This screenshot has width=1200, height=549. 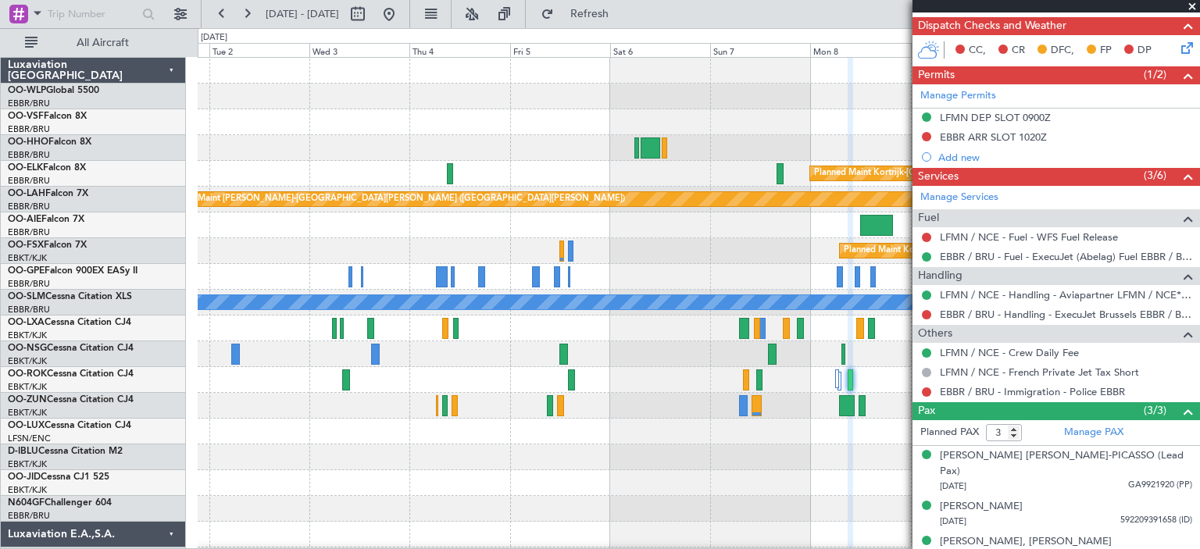 I want to click on span: Refresh, so click(x=590, y=14).